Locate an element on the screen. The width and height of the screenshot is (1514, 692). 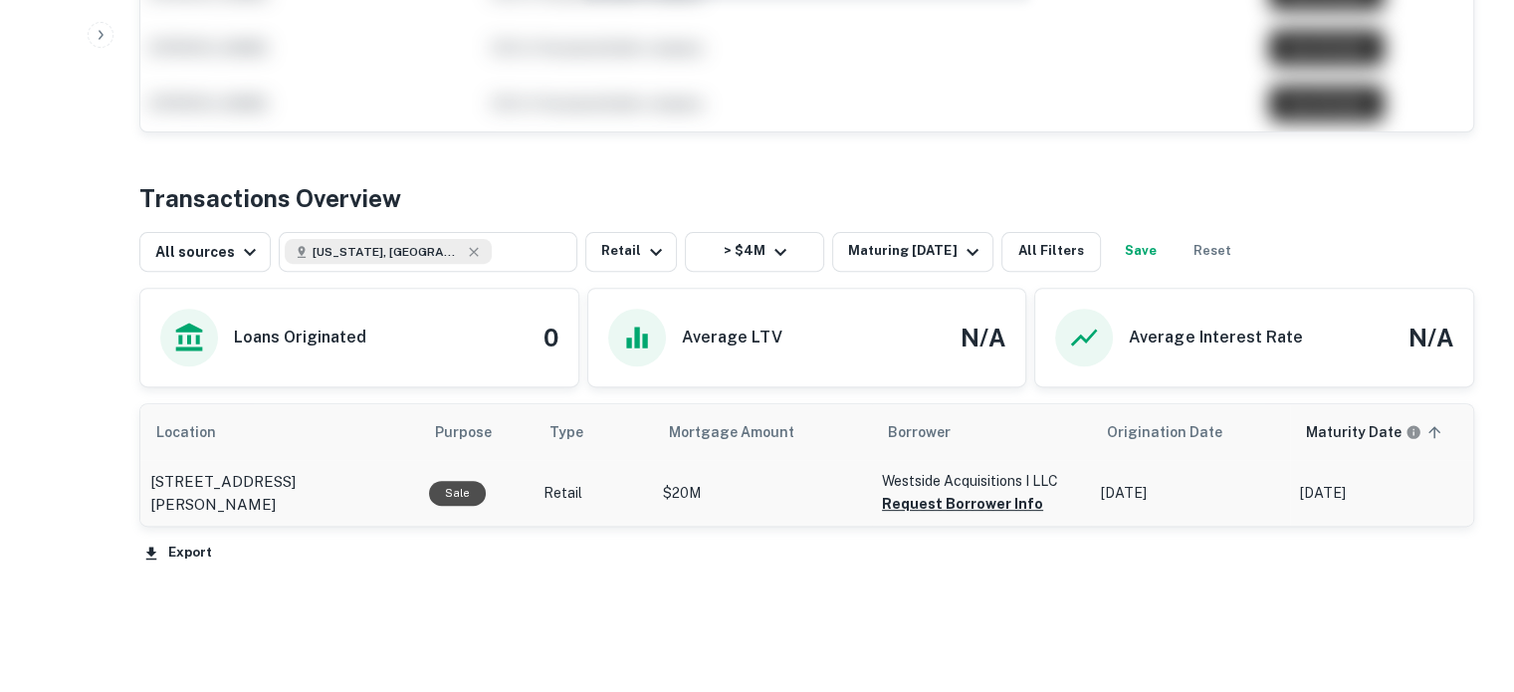
div: Chat Widget is located at coordinates (1464, 580).